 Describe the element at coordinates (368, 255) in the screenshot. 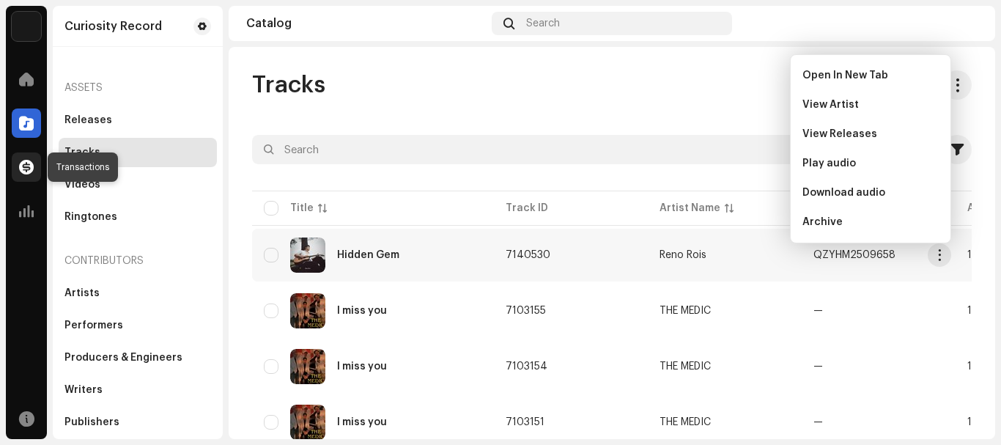

I see `div: Hidden Gem` at that location.